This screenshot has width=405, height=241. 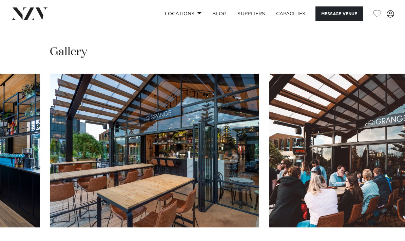 What do you see at coordinates (154, 150) in the screenshot?
I see `swiper-slide: 10 / 22` at bounding box center [154, 150].